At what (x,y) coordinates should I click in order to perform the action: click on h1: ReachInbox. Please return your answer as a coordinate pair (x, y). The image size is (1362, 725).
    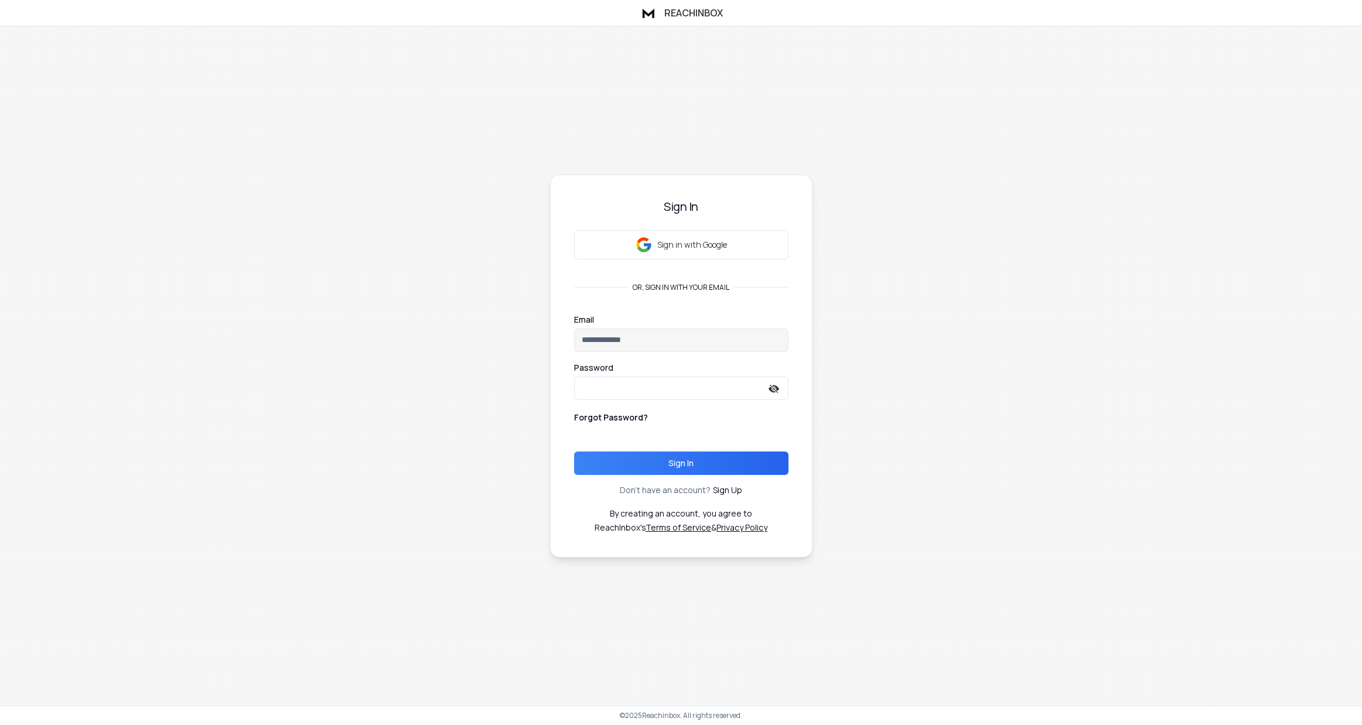
    Looking at the image, I should click on (693, 13).